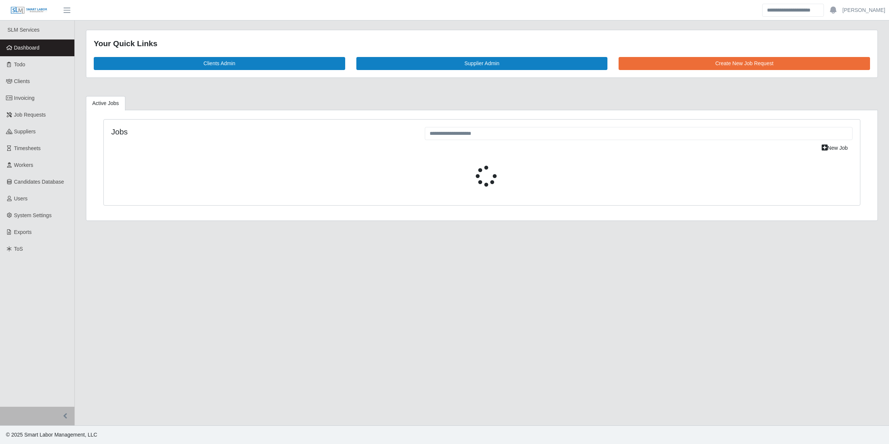  Describe the element at coordinates (21, 198) in the screenshot. I see `span: Users` at that location.